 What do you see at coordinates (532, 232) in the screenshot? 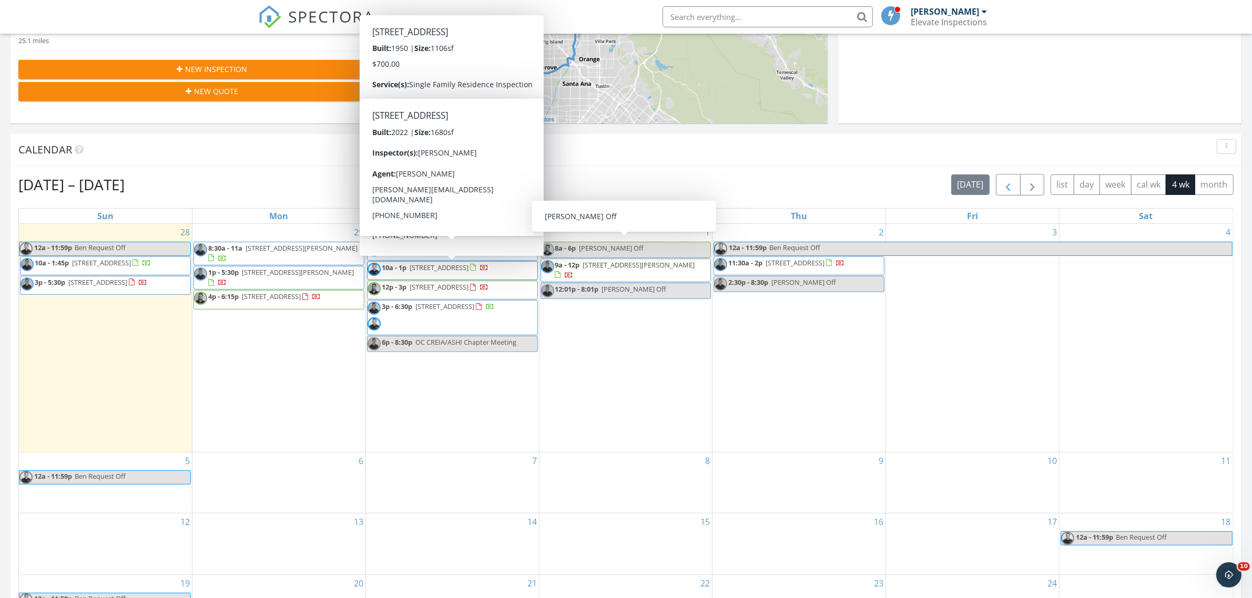
I see `a: Go to September 30, 2025` at bounding box center [532, 232].